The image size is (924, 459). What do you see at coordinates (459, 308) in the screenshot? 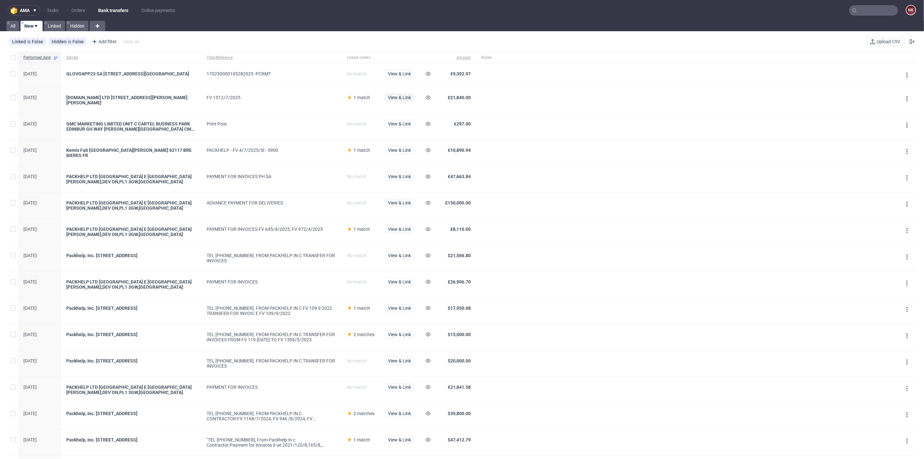
I see `span: $17,950.08` at bounding box center [459, 308].